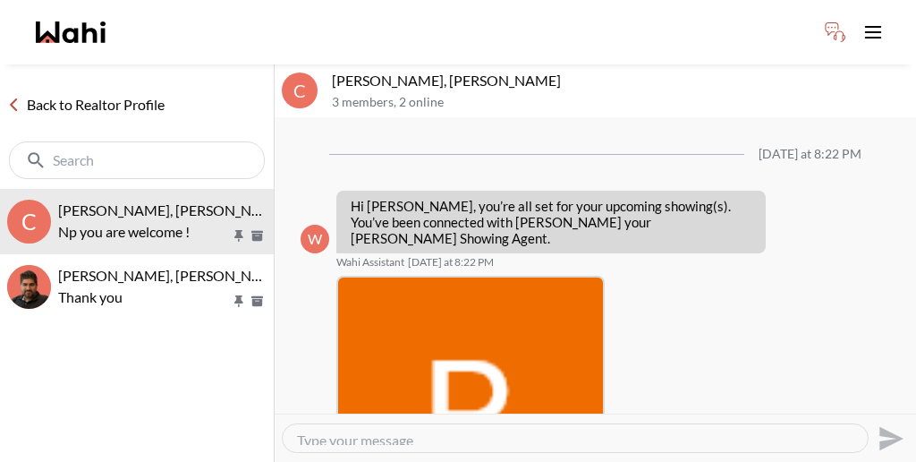  I want to click on input: Search, so click(139, 160).